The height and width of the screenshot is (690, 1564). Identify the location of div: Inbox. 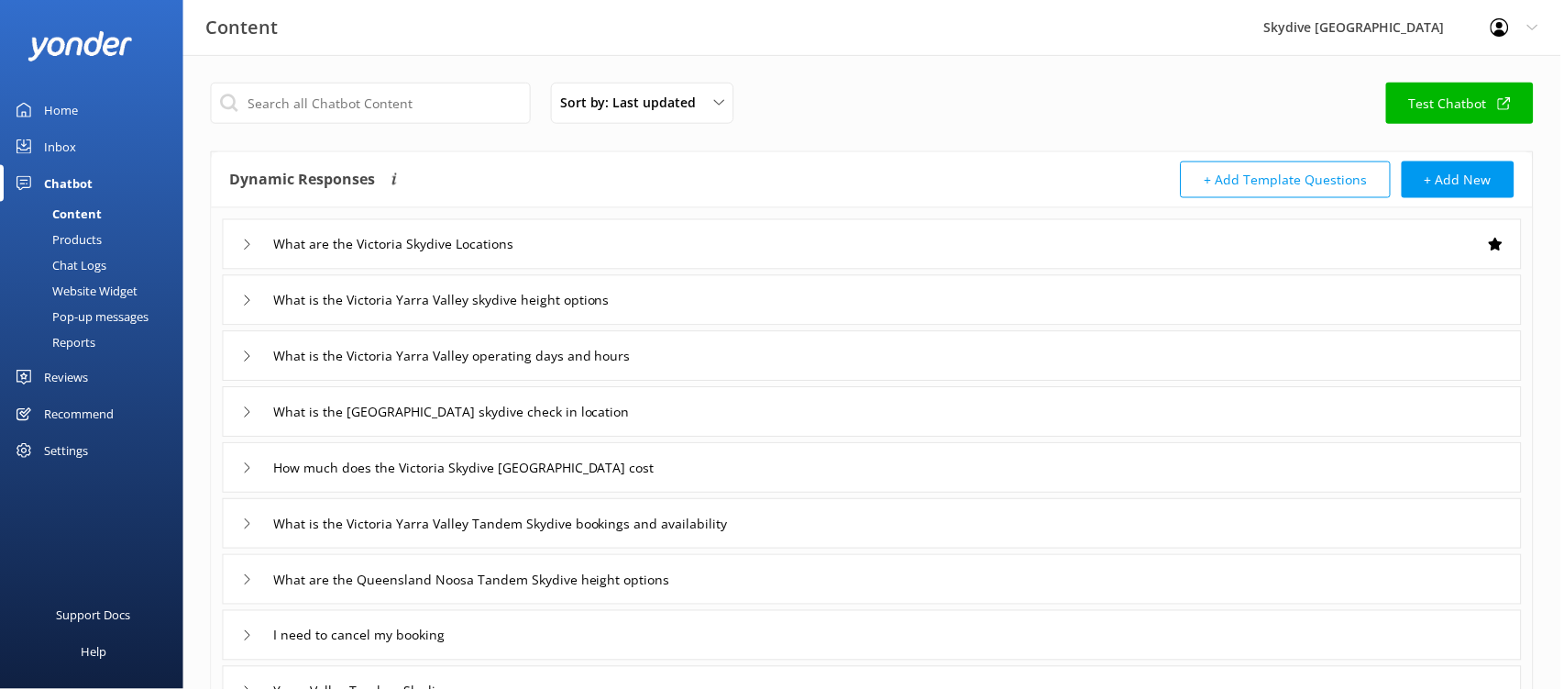
(60, 147).